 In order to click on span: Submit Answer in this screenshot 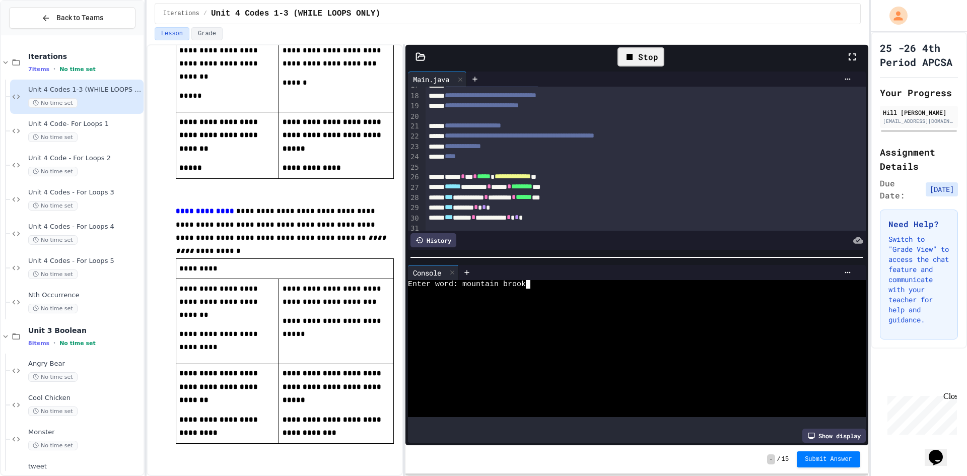, I will do `click(828, 459)`.